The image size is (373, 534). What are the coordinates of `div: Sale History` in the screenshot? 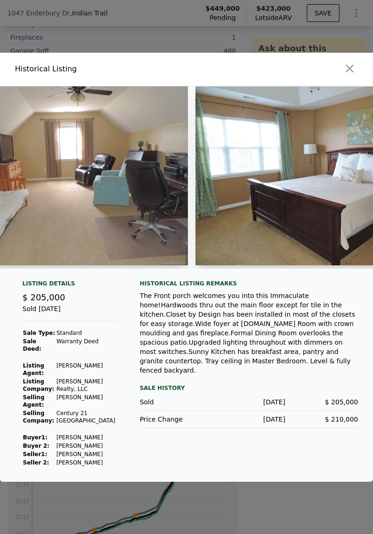 It's located at (249, 388).